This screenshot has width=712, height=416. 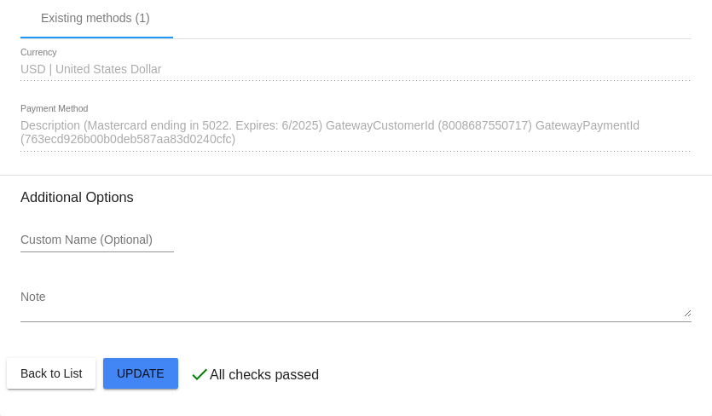 I want to click on div: Existing methods (1), so click(x=95, y=18).